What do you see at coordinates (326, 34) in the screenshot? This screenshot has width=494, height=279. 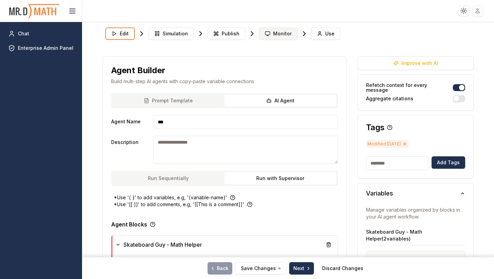 I see `a: Use` at bounding box center [326, 34].